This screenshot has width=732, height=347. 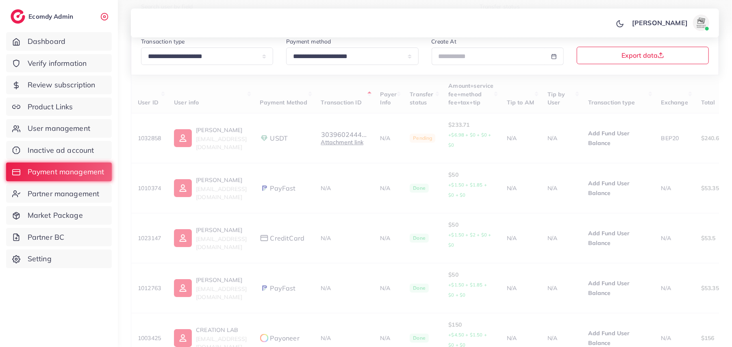 What do you see at coordinates (18, 16) in the screenshot?
I see `img: logo` at bounding box center [18, 16].